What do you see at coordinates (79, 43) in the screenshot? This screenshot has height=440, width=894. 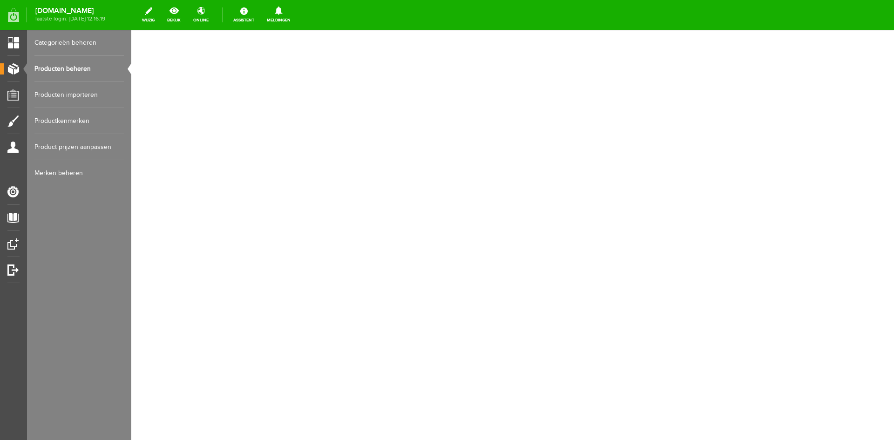 I see `a: Categorieën beheren` at bounding box center [79, 43].